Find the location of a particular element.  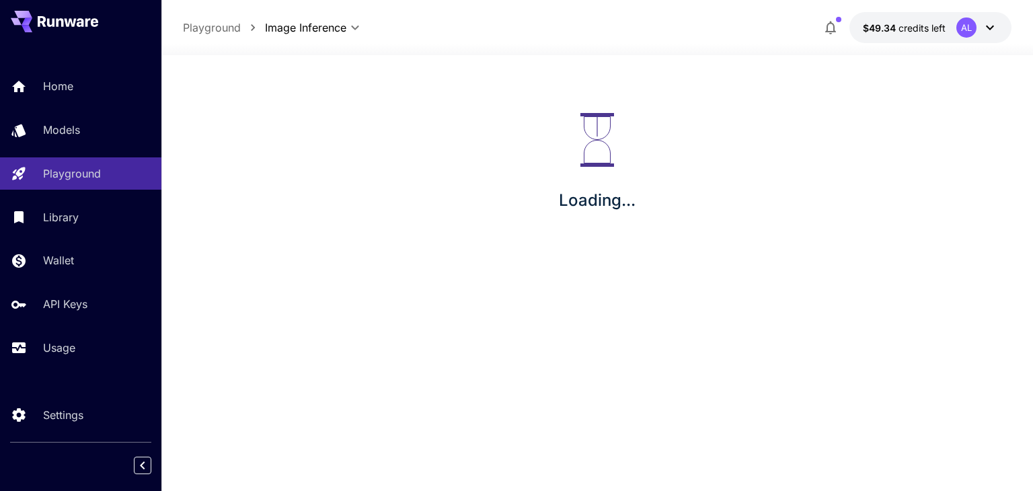

span: credits left is located at coordinates (922, 28).